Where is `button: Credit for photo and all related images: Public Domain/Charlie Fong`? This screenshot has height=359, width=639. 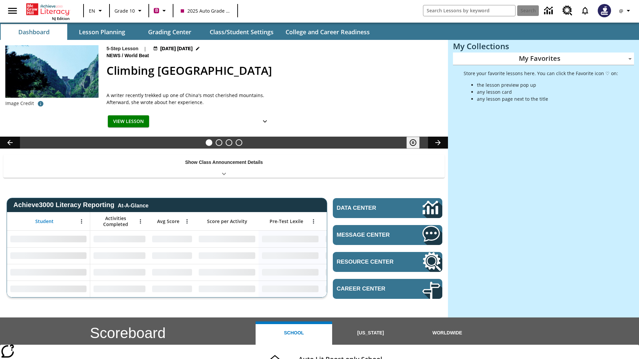 button: Credit for photo and all related images: Public Domain/Charlie Fong is located at coordinates (41, 104).